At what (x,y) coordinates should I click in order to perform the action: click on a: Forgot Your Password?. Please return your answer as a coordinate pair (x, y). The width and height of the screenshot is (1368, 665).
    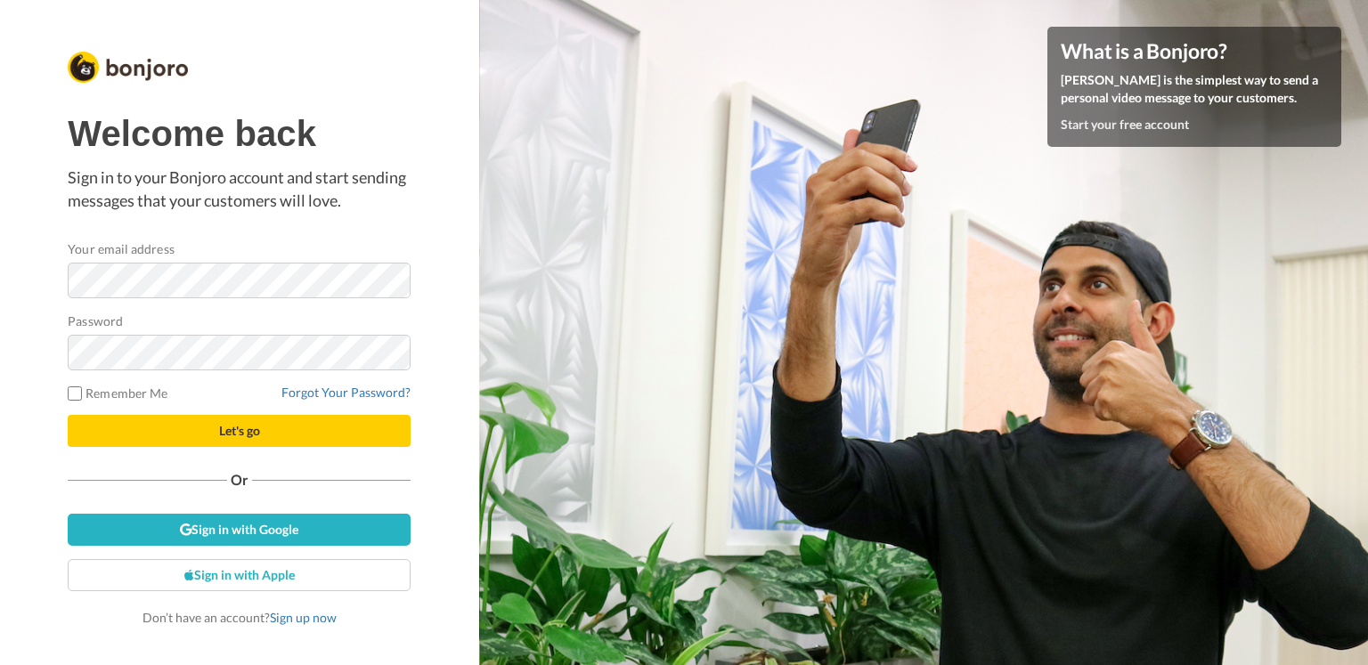
    Looking at the image, I should click on (345, 392).